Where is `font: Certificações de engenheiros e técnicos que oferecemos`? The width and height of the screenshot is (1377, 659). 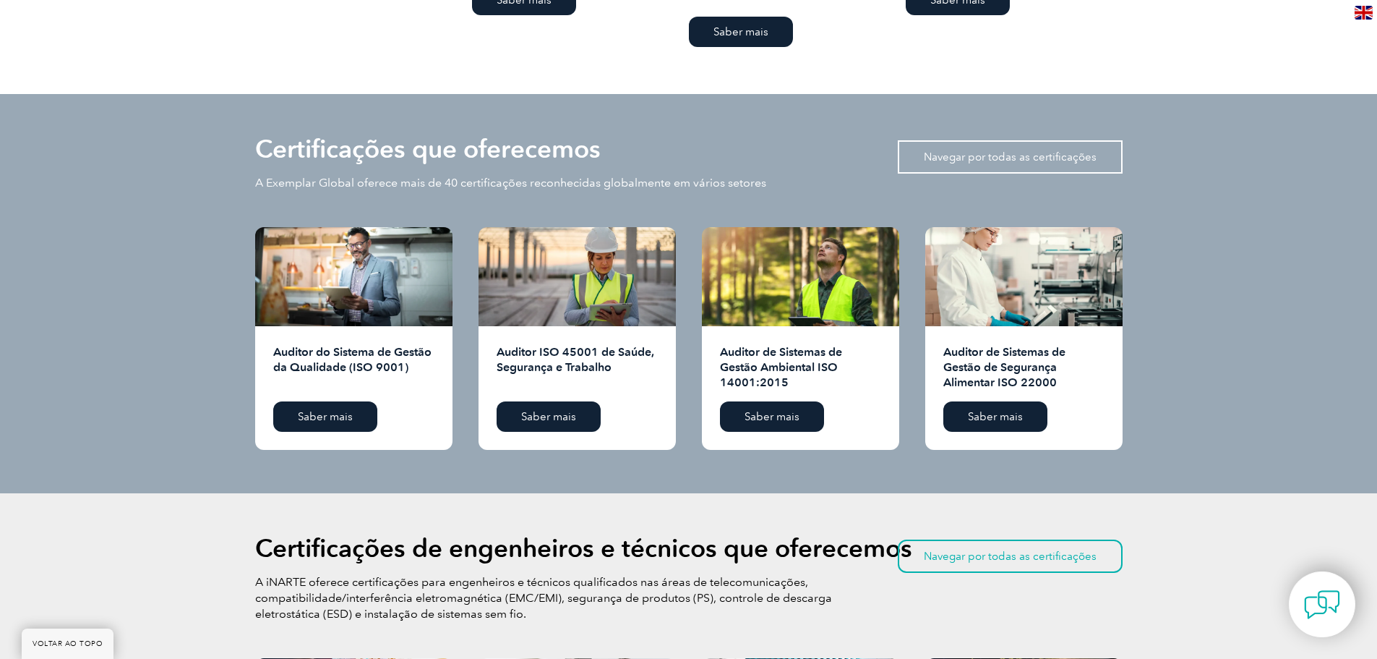 font: Certificações de engenheiros e técnicos que oferecemos is located at coordinates (583, 548).